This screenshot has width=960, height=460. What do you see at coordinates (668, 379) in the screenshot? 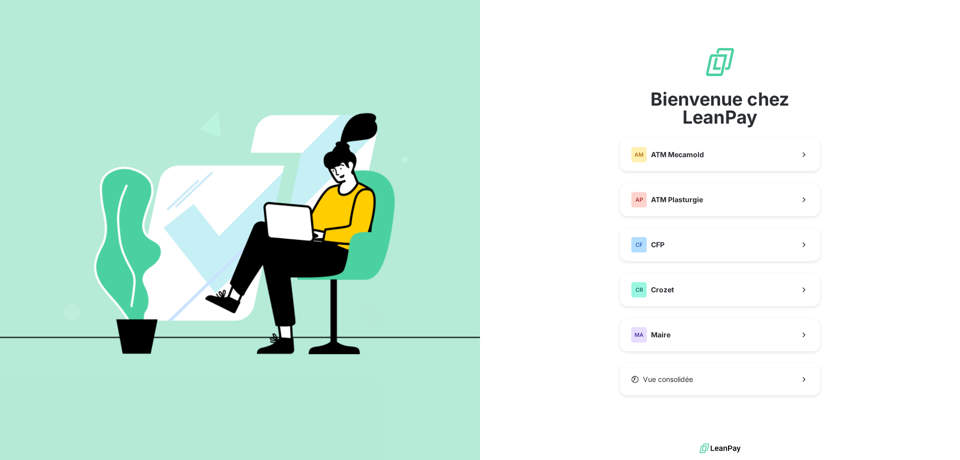
I see `span: Vue consolidée` at bounding box center [668, 379].